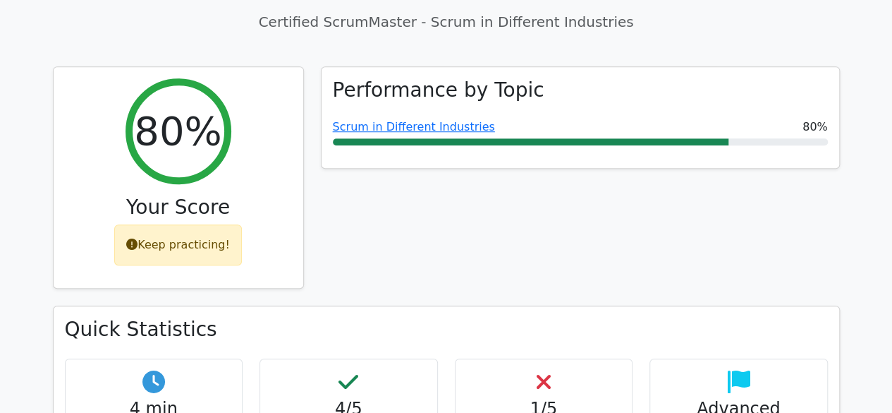 This screenshot has width=892, height=413. What do you see at coordinates (178, 207) in the screenshot?
I see `h3: Your Score` at bounding box center [178, 207].